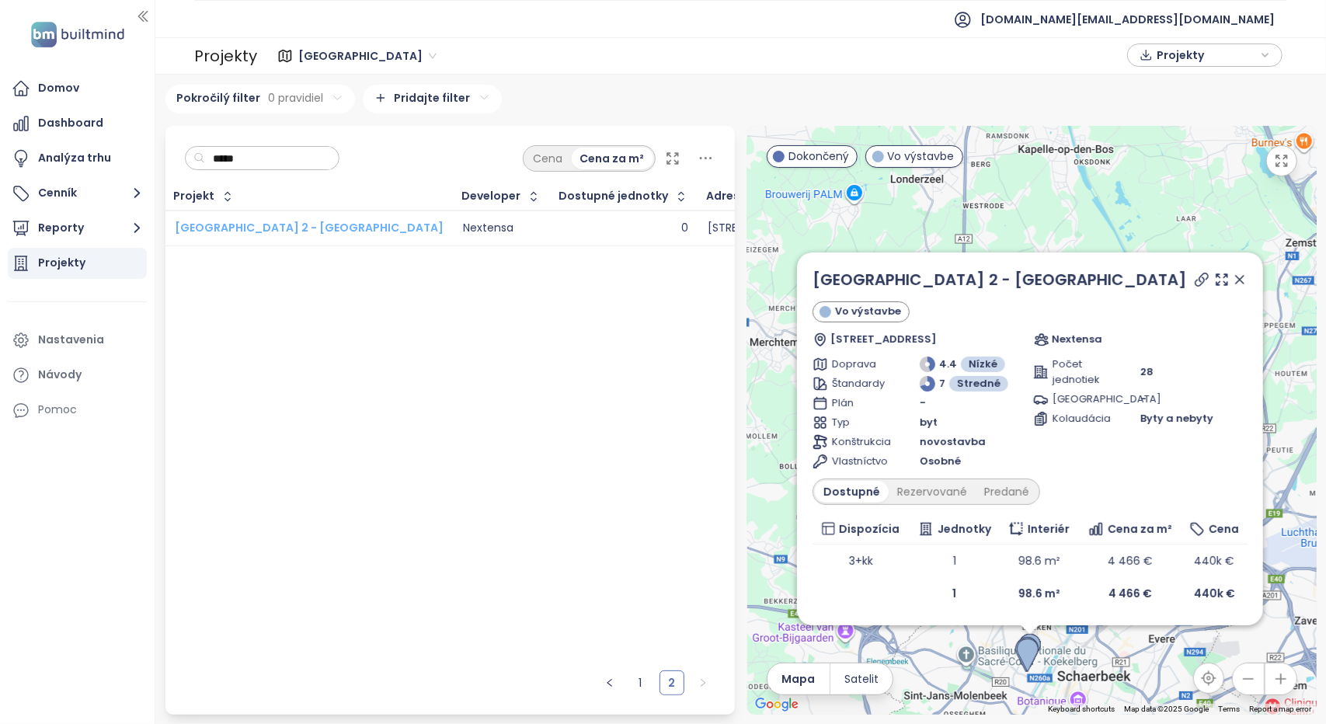  What do you see at coordinates (777, 704) in the screenshot?
I see `a: Open this area in Google Maps (opens a new window)` at bounding box center [777, 704].